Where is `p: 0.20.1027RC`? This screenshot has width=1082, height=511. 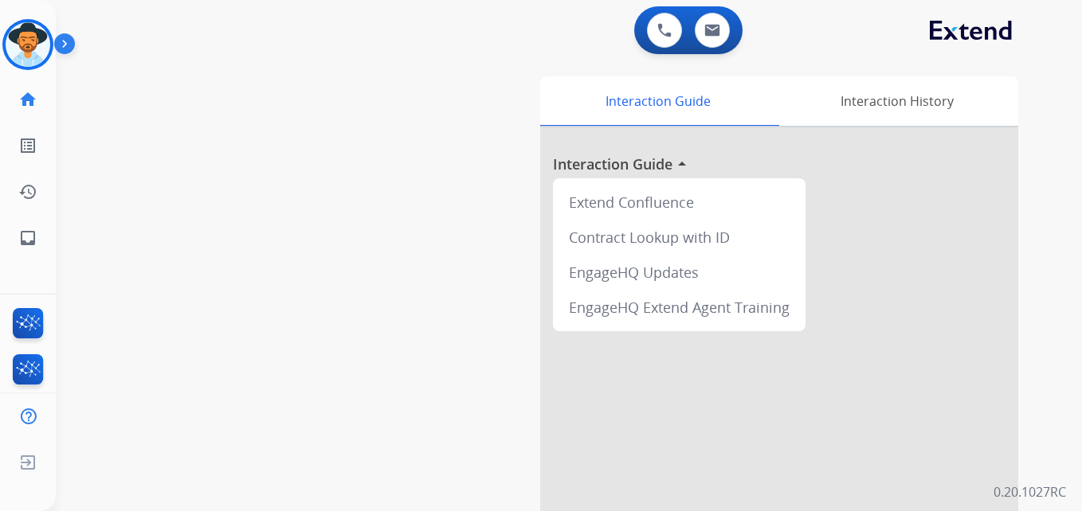
p: 0.20.1027RC is located at coordinates (1029, 492).